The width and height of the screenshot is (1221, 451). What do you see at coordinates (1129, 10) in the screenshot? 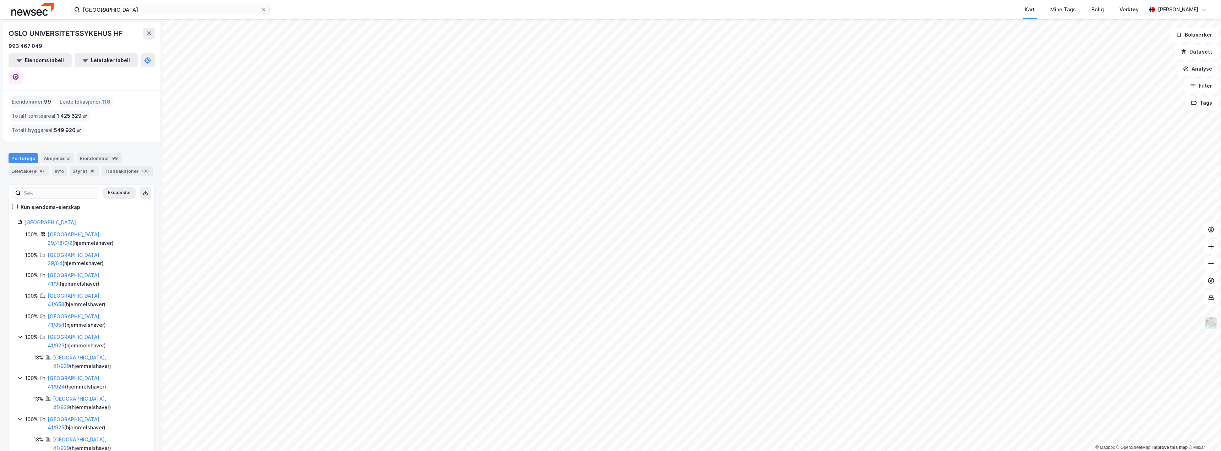
I see `div: Verktøy` at bounding box center [1129, 10].